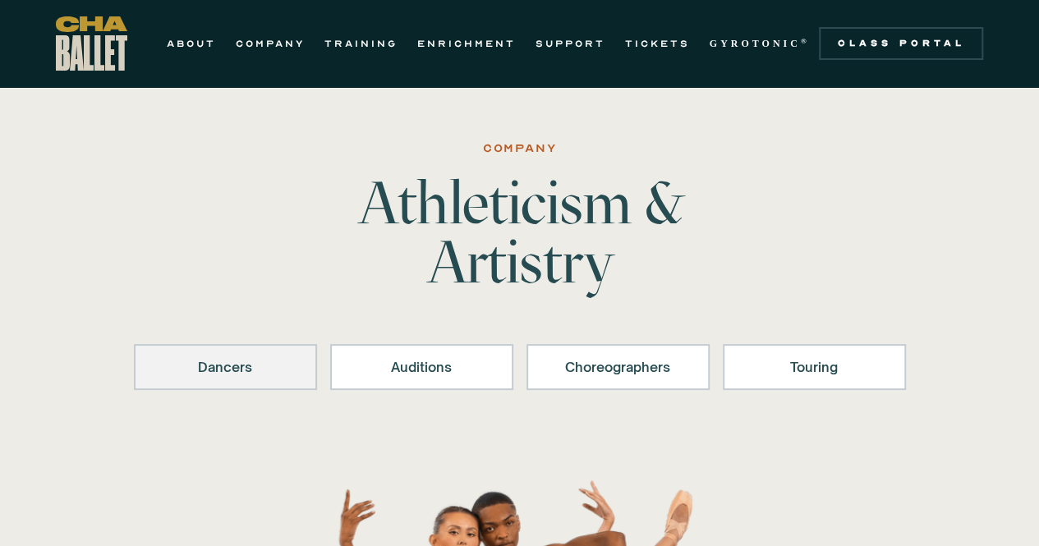  What do you see at coordinates (421, 367) in the screenshot?
I see `a: Auditions` at bounding box center [421, 367].